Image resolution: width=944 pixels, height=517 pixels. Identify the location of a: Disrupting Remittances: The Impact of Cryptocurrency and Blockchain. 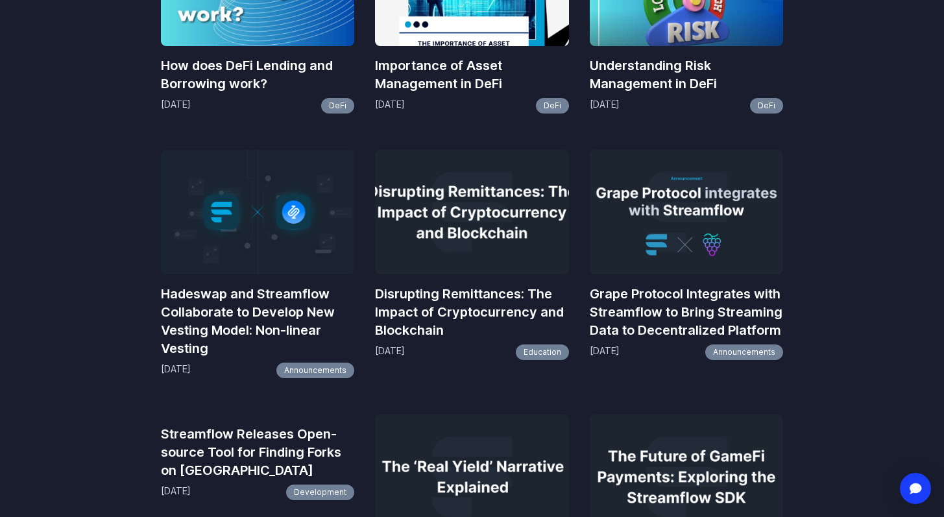
(471, 312).